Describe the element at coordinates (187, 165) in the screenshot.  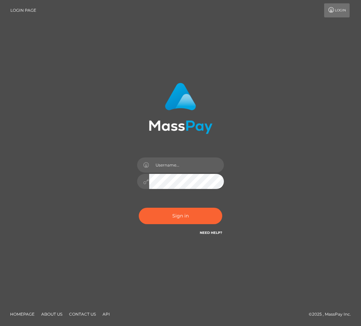
I see `input: Username...` at that location.